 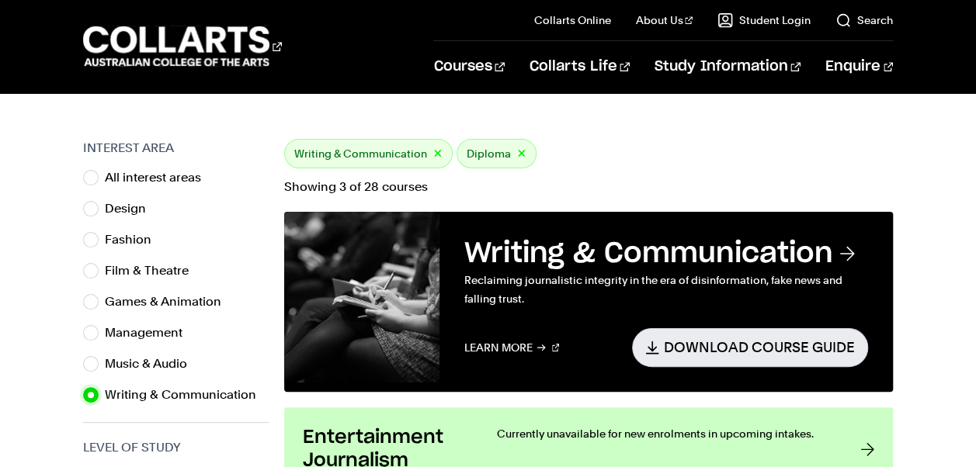 What do you see at coordinates (859, 67) in the screenshot?
I see `a: Enquire` at bounding box center [859, 67].